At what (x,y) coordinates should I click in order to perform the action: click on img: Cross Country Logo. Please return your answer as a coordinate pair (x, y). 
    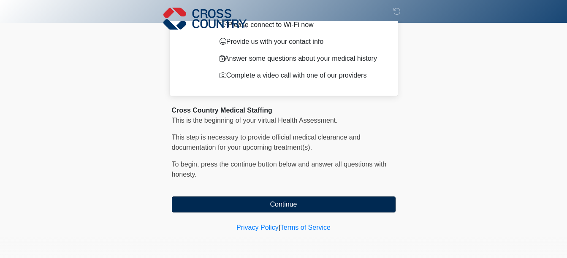
    Looking at the image, I should click on (205, 19).